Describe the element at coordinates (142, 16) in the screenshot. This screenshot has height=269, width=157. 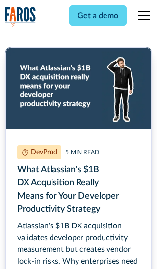
I see `div: menu` at that location.